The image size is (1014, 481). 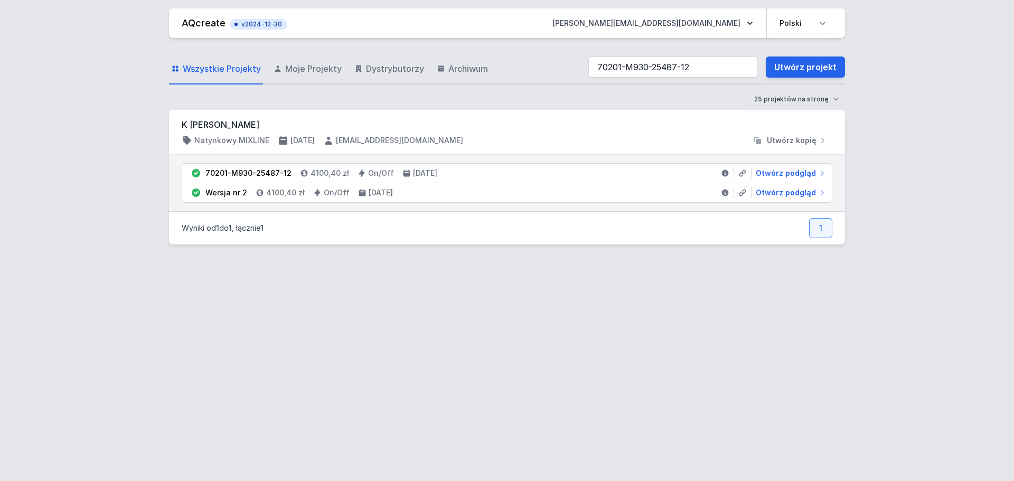 What do you see at coordinates (308, 69) in the screenshot?
I see `a: Moje Projekty` at bounding box center [308, 69].